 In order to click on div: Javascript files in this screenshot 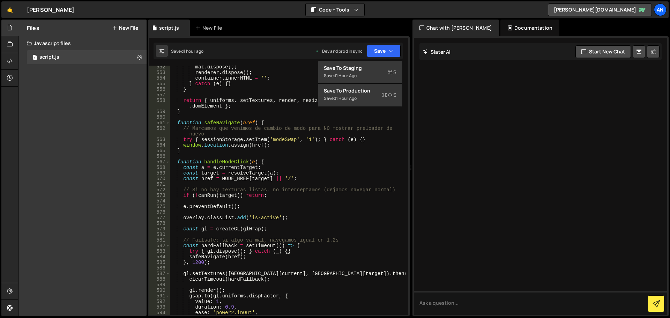, I will do `click(82, 43)`.